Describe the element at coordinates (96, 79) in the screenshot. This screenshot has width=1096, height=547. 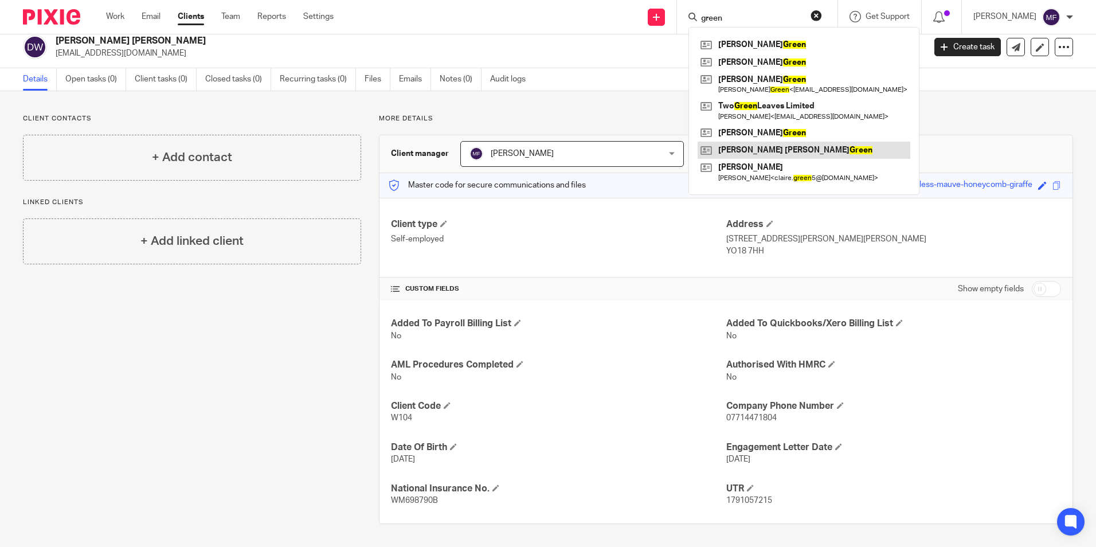
I see `a: Open tasks (0)` at that location.